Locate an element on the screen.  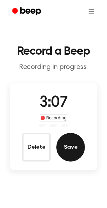
button: Delete Audio Record is located at coordinates (36, 147).